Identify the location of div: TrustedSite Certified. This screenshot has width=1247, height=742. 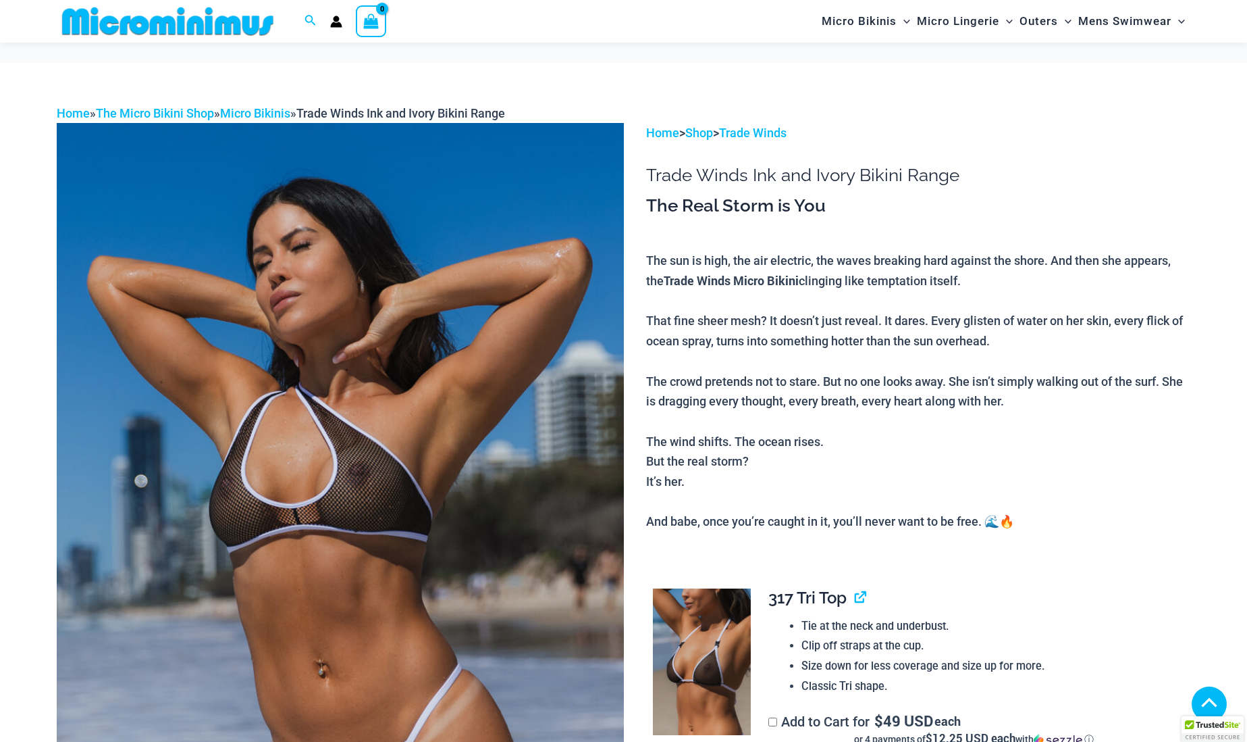
(1213, 729).